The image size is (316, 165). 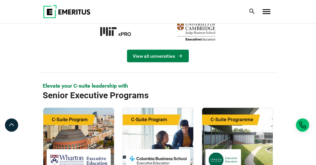 What do you see at coordinates (267, 12) in the screenshot?
I see `button: Toggle Menu` at bounding box center [267, 12].